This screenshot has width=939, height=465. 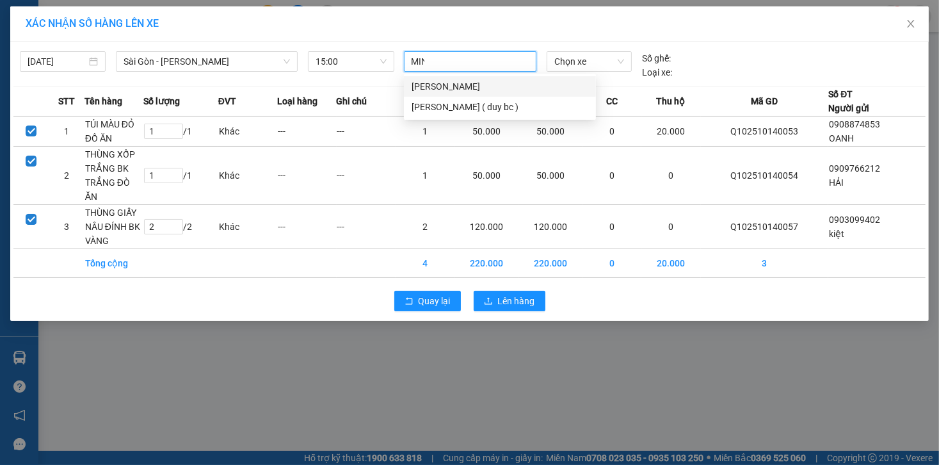 I want to click on button: rollbackQuay lại, so click(x=428, y=301).